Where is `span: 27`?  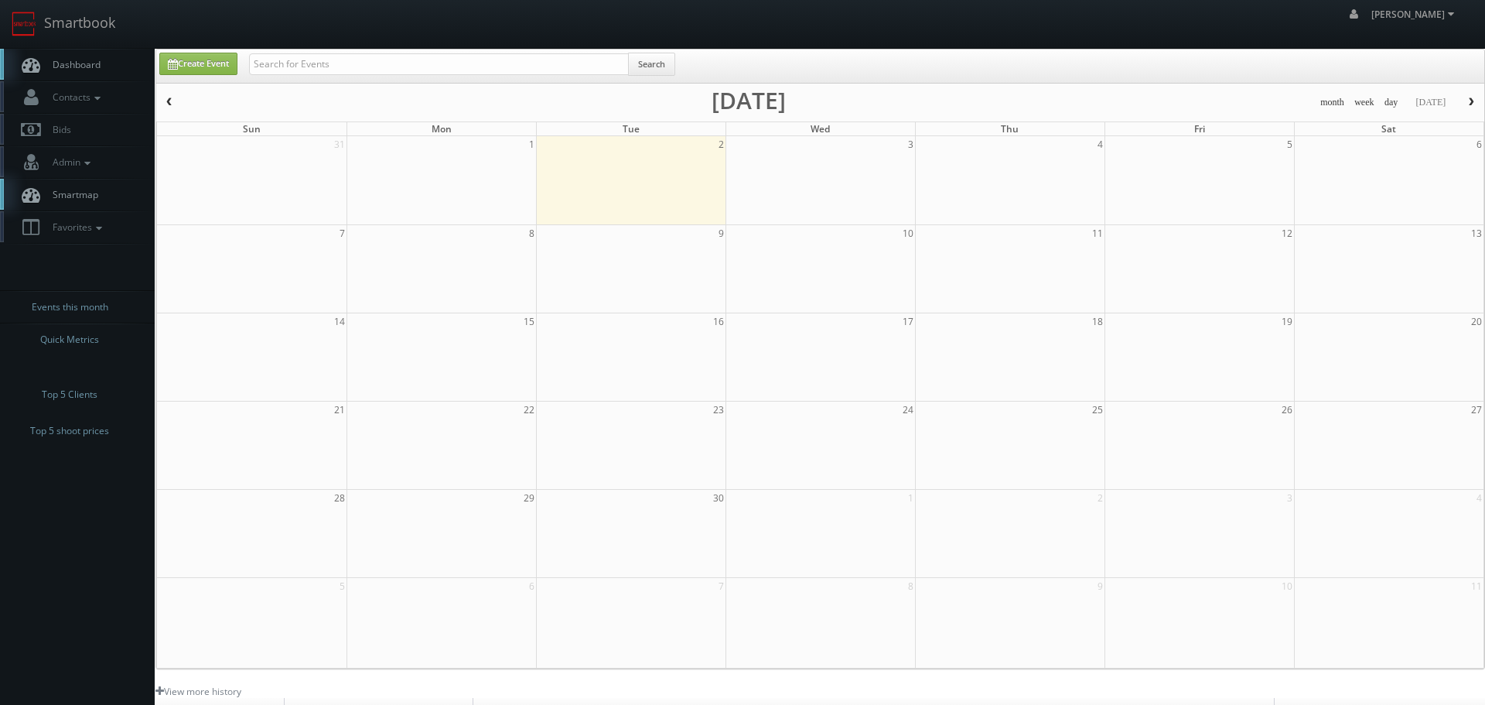 span: 27 is located at coordinates (1476, 409).